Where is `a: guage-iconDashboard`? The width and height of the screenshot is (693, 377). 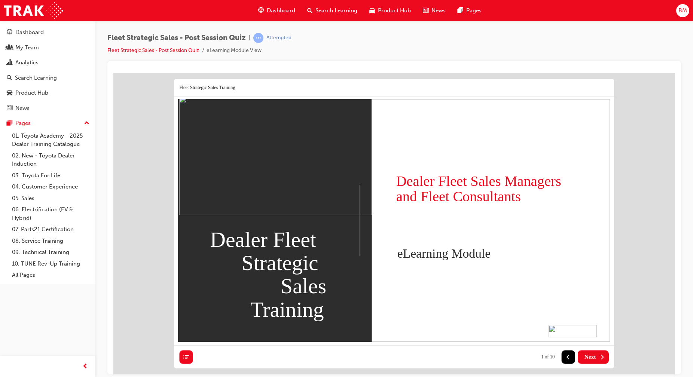 a: guage-iconDashboard is located at coordinates (276, 10).